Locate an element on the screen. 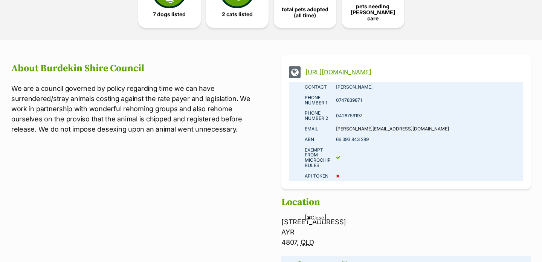 The height and width of the screenshot is (262, 542). span: Close is located at coordinates (316, 217).